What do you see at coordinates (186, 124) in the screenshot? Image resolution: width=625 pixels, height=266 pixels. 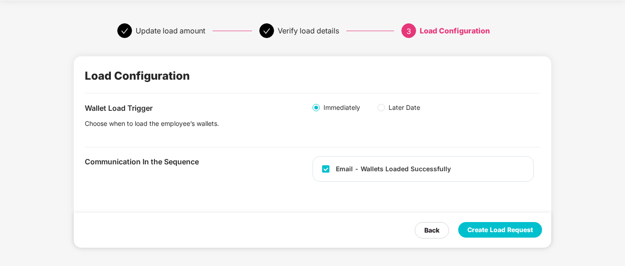 I see `div: Choose when to load the employee’s wallets.` at bounding box center [186, 124].